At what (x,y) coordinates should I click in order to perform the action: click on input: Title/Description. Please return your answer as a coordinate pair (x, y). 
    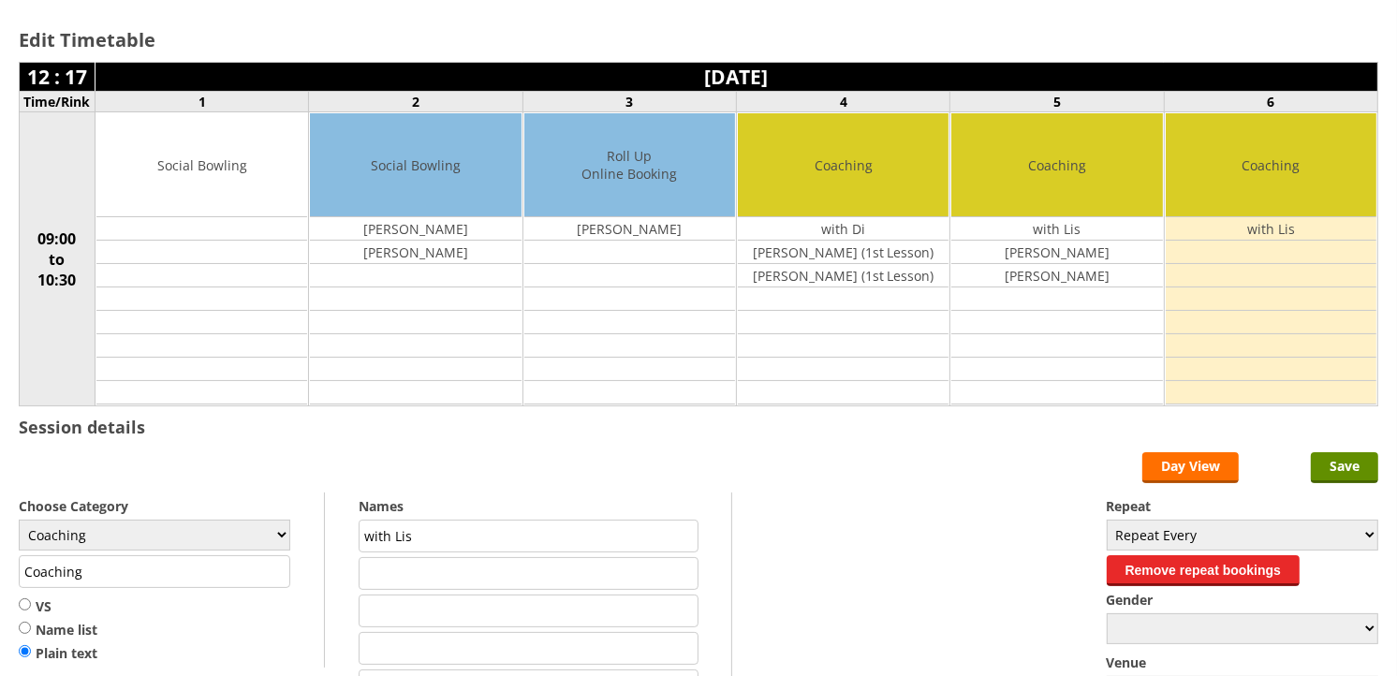
    Looking at the image, I should click on (154, 571).